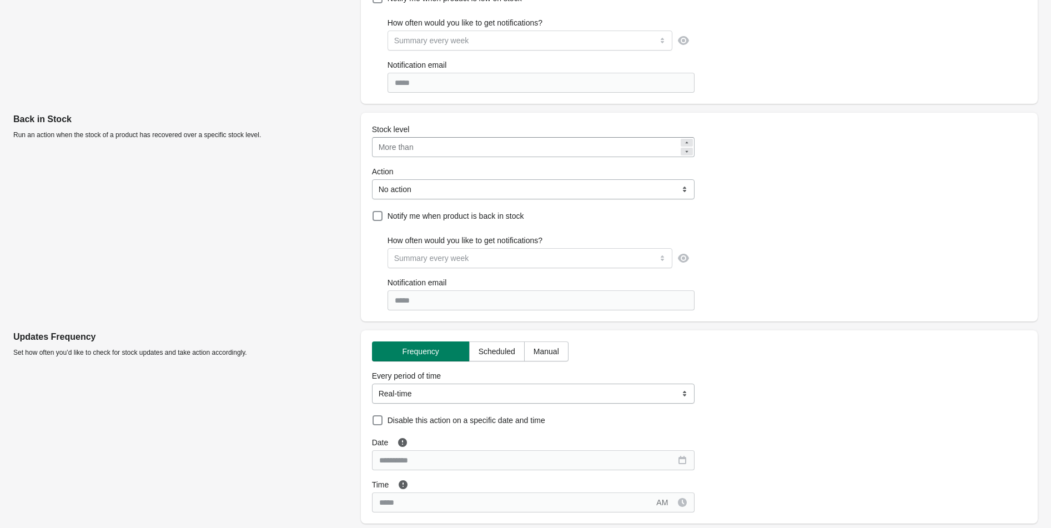  I want to click on span: Date, so click(380, 443).